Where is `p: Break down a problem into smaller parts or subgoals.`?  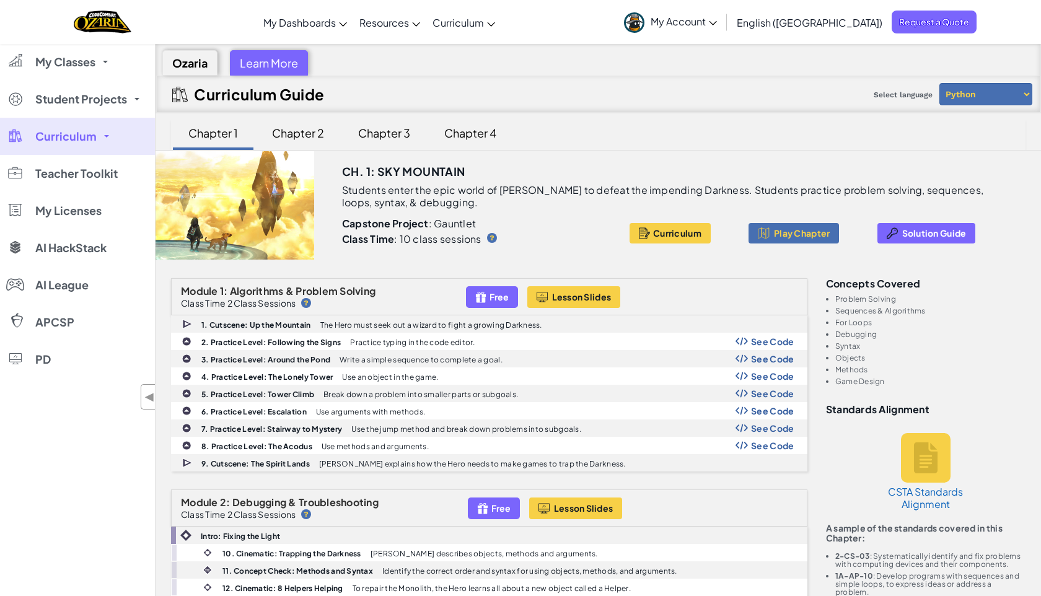 p: Break down a problem into smaller parts or subgoals. is located at coordinates (421, 394).